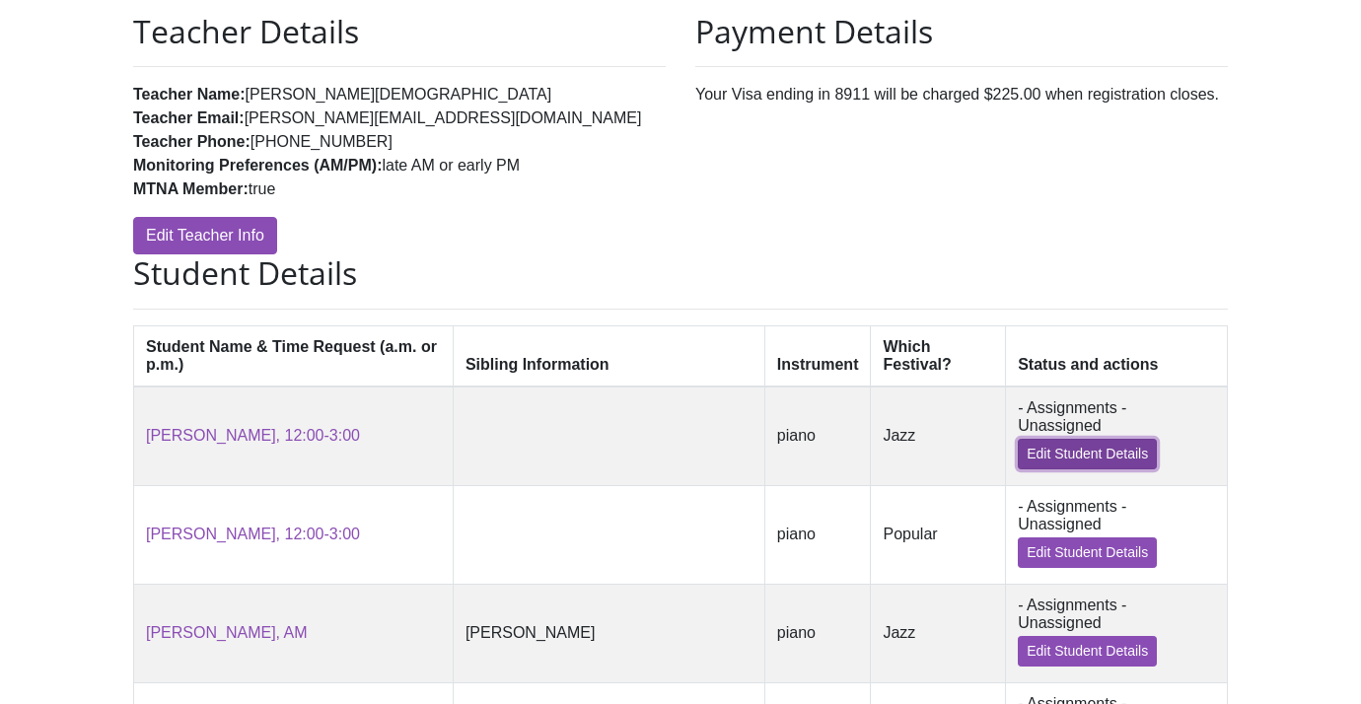 This screenshot has width=1361, height=704. What do you see at coordinates (188, 117) in the screenshot?
I see `strong: Teacher Email:` at bounding box center [188, 117].